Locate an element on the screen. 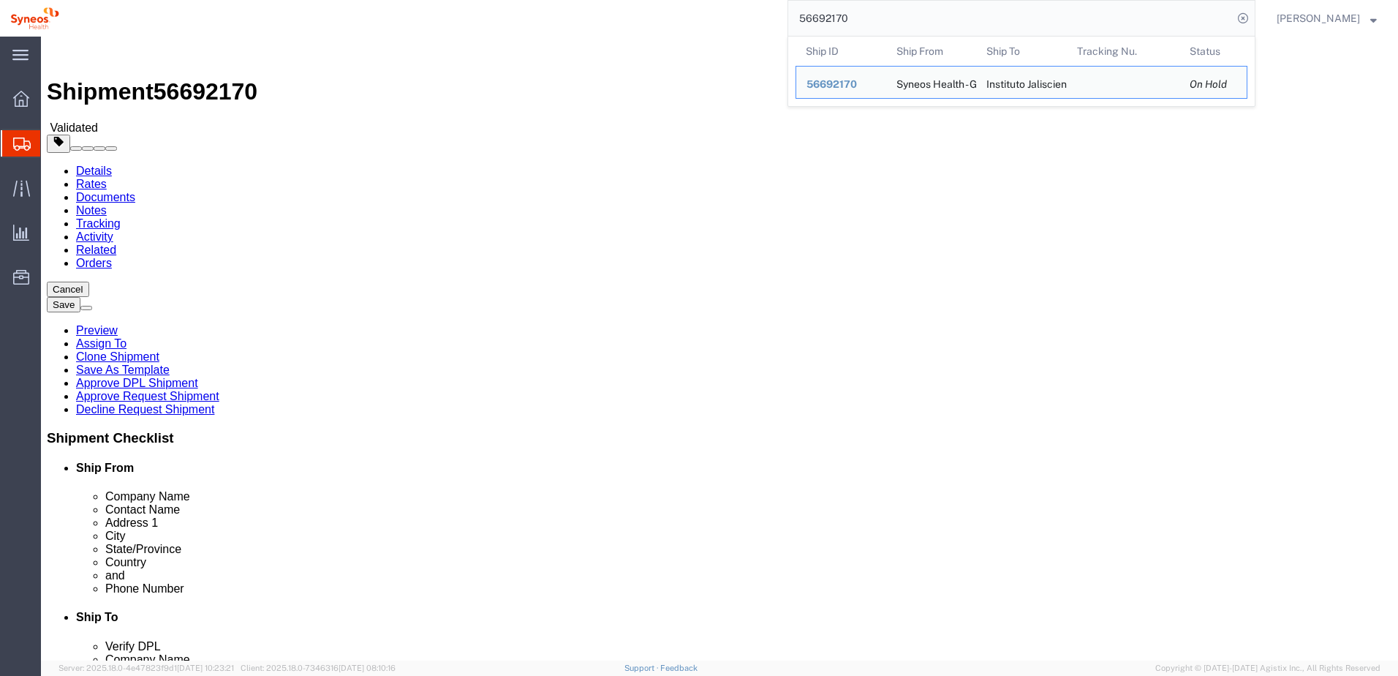 The image size is (1398, 676). div: 56692170 is located at coordinates (841, 84).